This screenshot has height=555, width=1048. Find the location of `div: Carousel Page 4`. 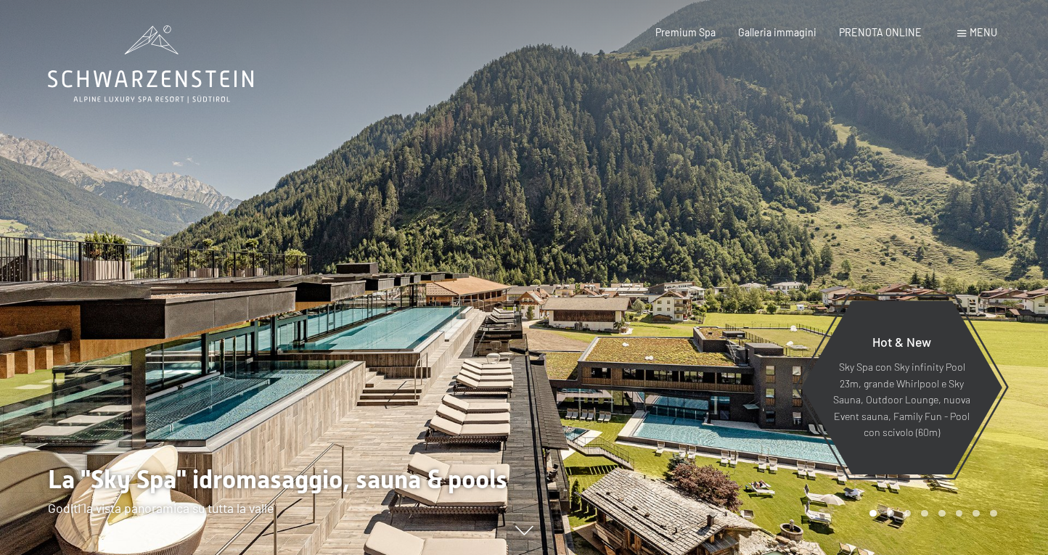

div: Carousel Page 4 is located at coordinates (925, 514).